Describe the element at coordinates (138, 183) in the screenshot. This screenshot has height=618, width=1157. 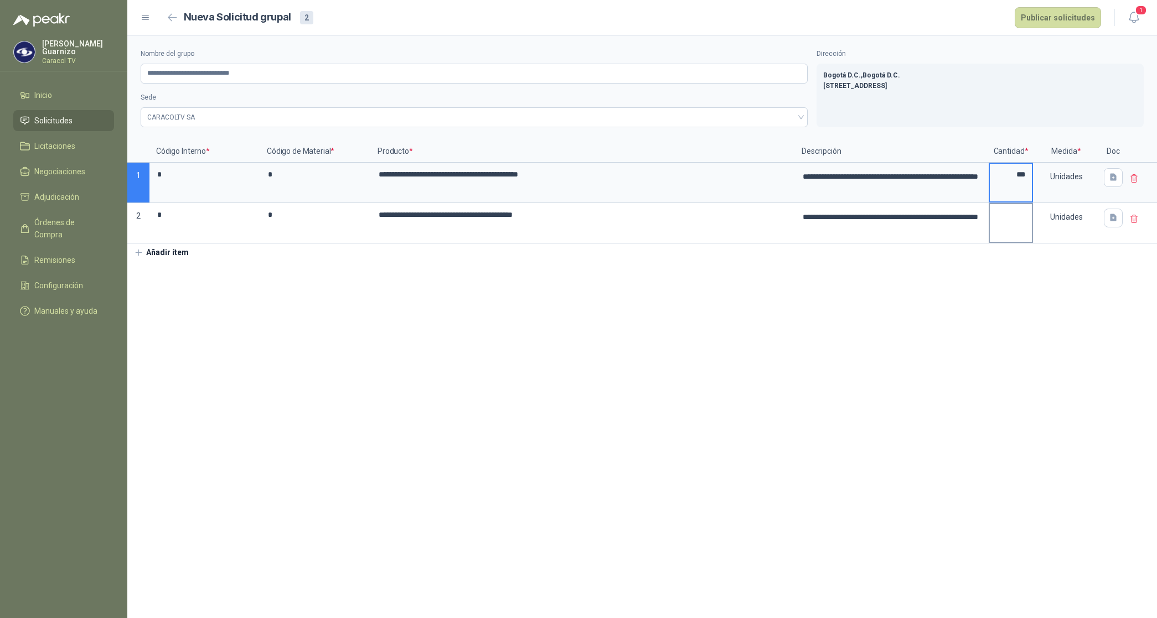
I see `p: 1` at that location.